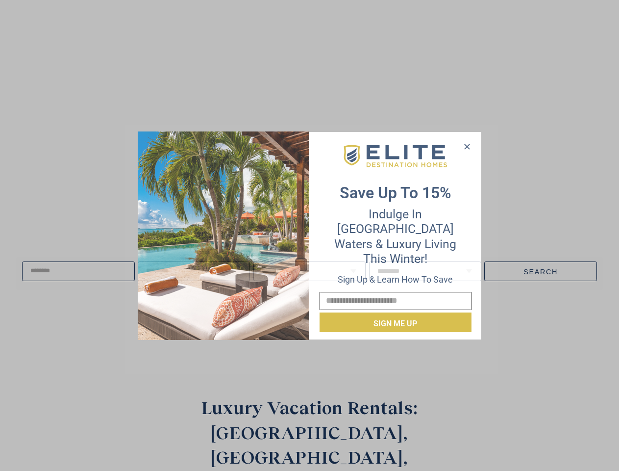 The height and width of the screenshot is (471, 619). What do you see at coordinates (396, 193) in the screenshot?
I see `strong: Save up to 15%` at bounding box center [396, 193].